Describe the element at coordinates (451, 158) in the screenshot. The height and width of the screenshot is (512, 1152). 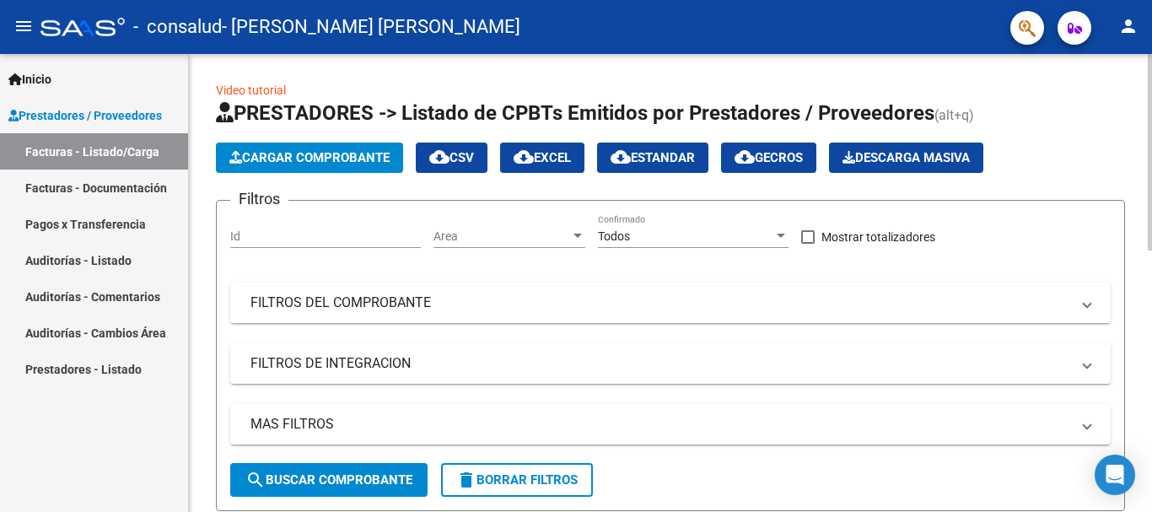
I see `span: CSV` at that location.